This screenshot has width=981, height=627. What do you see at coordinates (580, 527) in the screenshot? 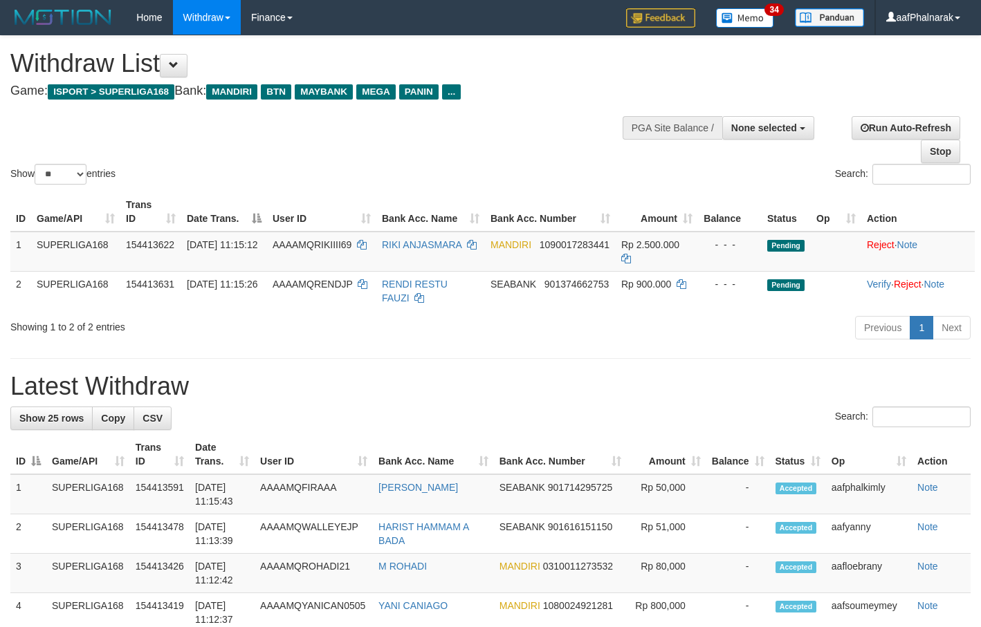
I see `span: Copy 901616151150 to clipboard` at bounding box center [580, 527].